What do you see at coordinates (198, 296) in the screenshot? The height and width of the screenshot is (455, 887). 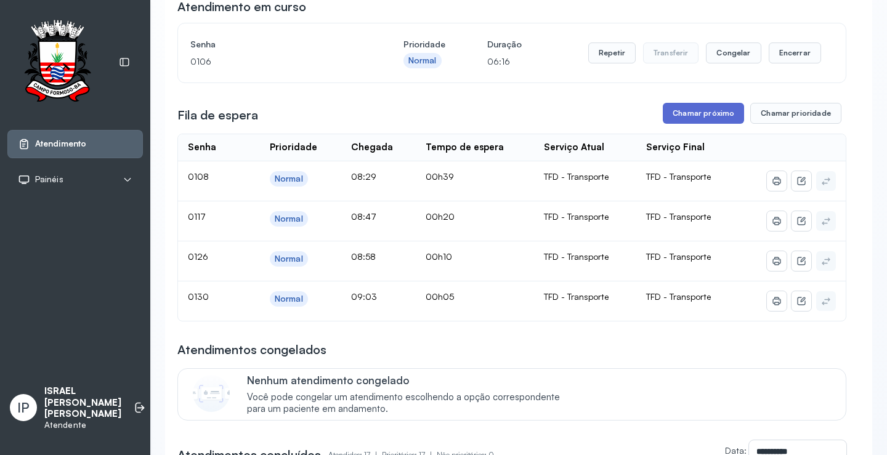 I see `span: 0130` at bounding box center [198, 296].